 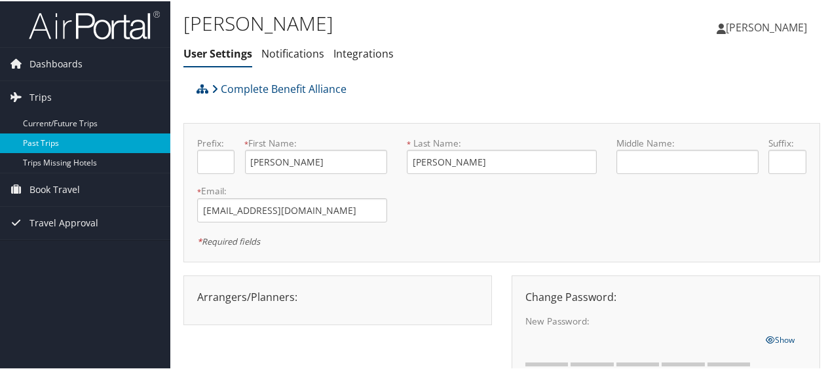 I want to click on label: Last Name:, so click(x=502, y=142).